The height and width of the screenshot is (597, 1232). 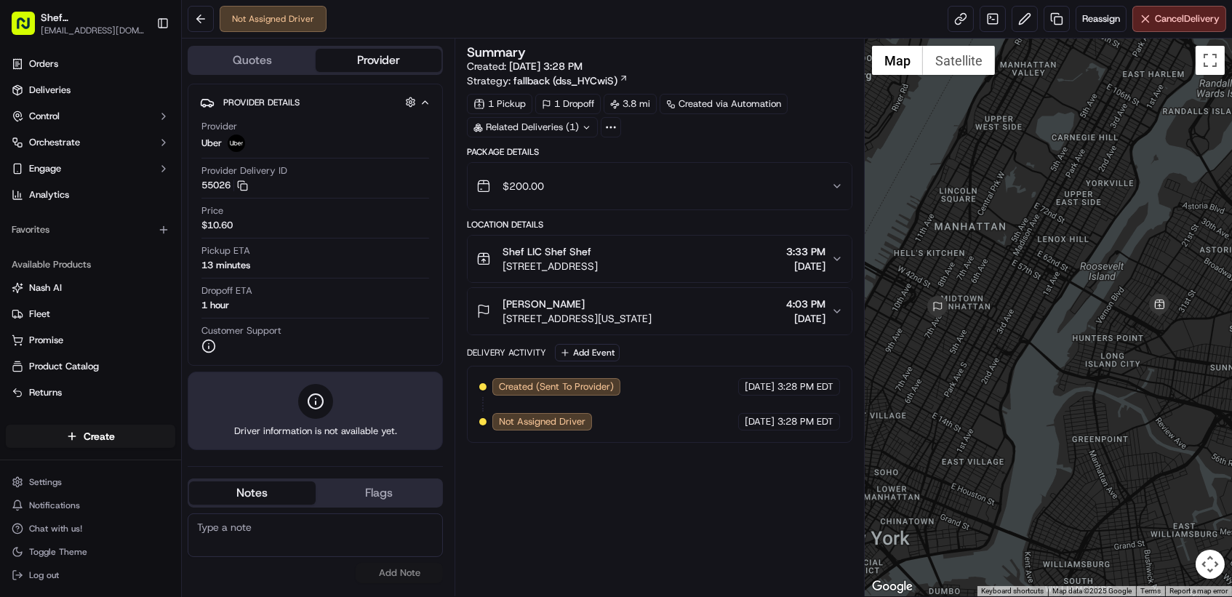 I want to click on img: uber-new-logo.jpeg, so click(x=236, y=143).